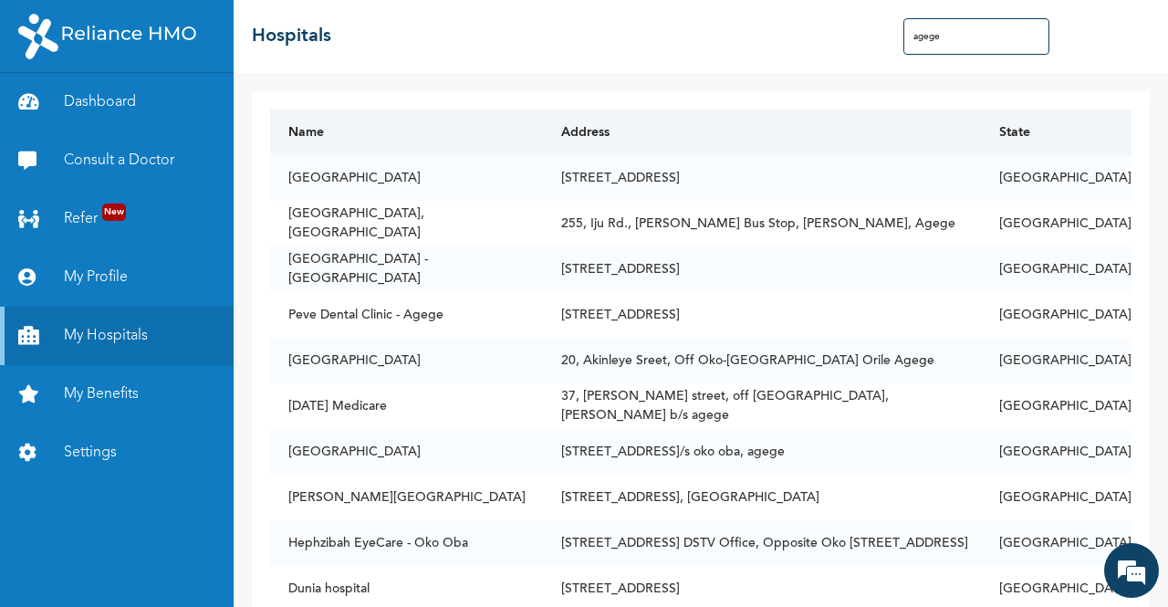 Image resolution: width=1168 pixels, height=607 pixels. I want to click on th: Name, so click(406, 132).